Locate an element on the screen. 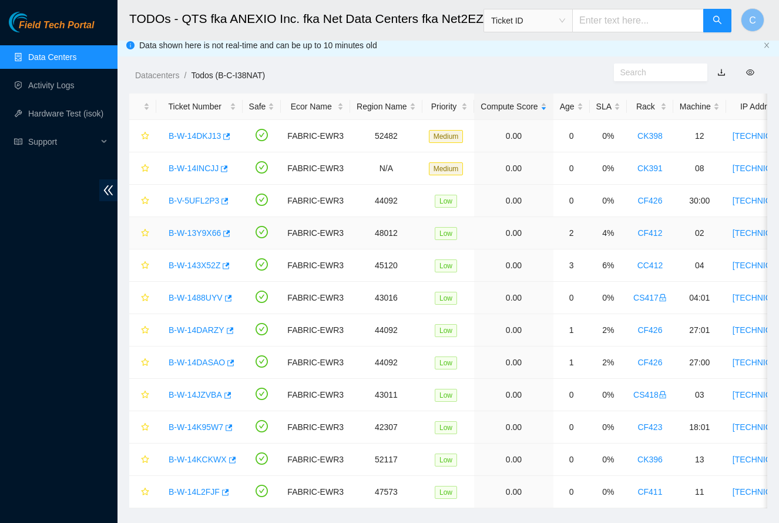 The height and width of the screenshot is (523, 779). td: 42307 is located at coordinates (386, 427).